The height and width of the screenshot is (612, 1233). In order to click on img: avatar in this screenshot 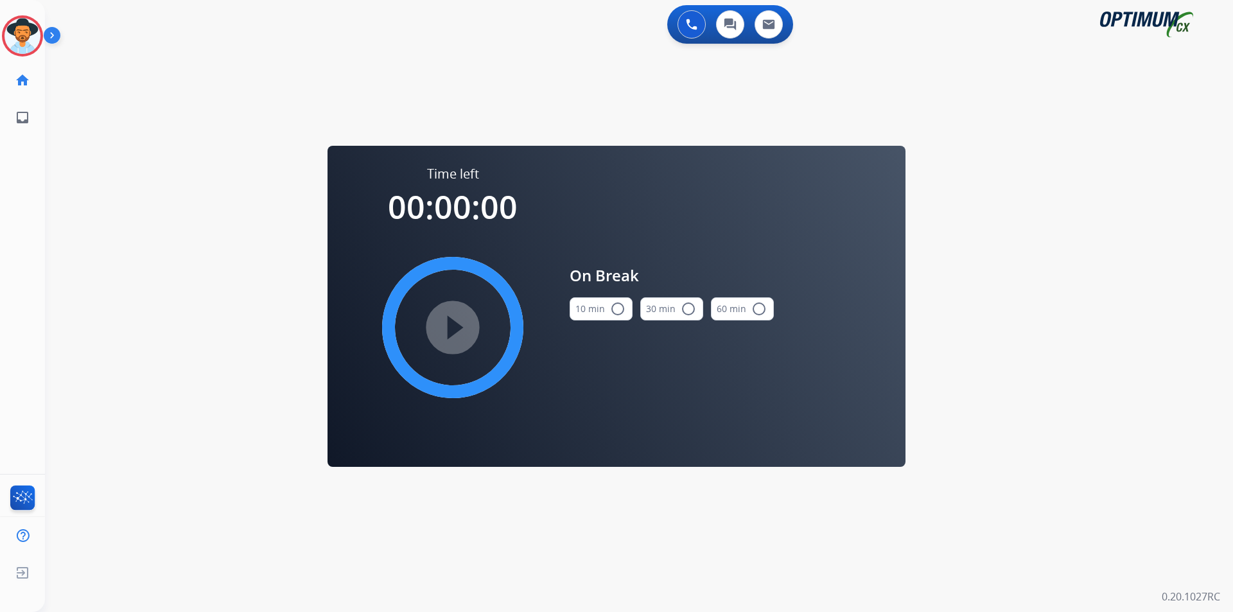, I will do `click(22, 36)`.